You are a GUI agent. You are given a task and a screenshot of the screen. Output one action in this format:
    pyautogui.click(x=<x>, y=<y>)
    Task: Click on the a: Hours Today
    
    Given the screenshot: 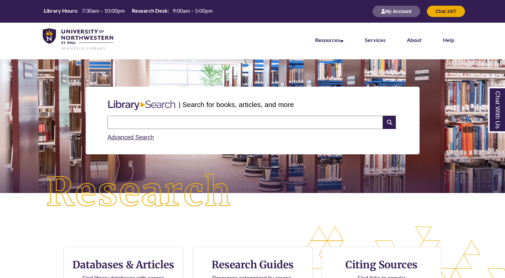 What is the action you would take?
    pyautogui.click(x=128, y=11)
    